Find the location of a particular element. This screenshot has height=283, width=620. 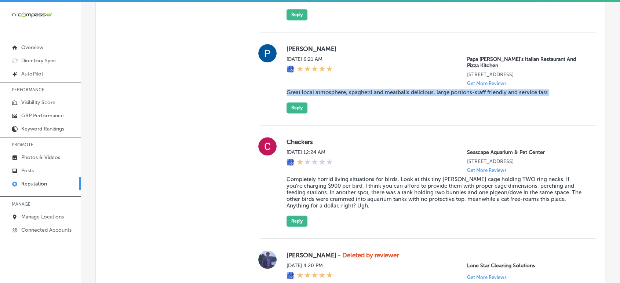

p: Keyword Rankings is located at coordinates (43, 129).